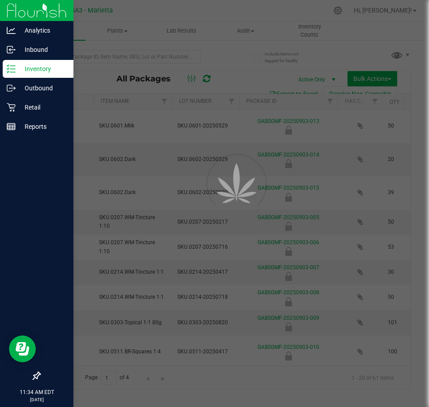 The image size is (429, 407). What do you see at coordinates (11, 88) in the screenshot?
I see `inline-svg: Outbound` at bounding box center [11, 88].